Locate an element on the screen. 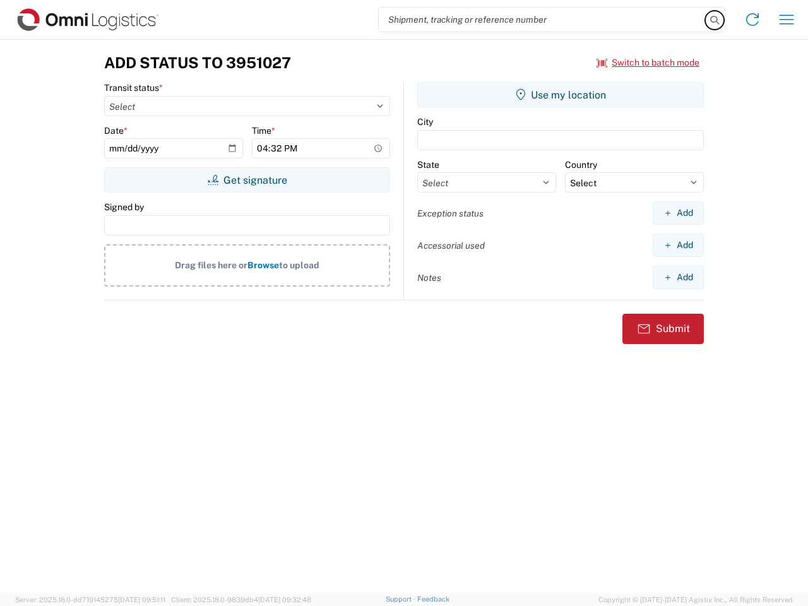 The height and width of the screenshot is (606, 808). button: Switch to batch mode is located at coordinates (648, 62).